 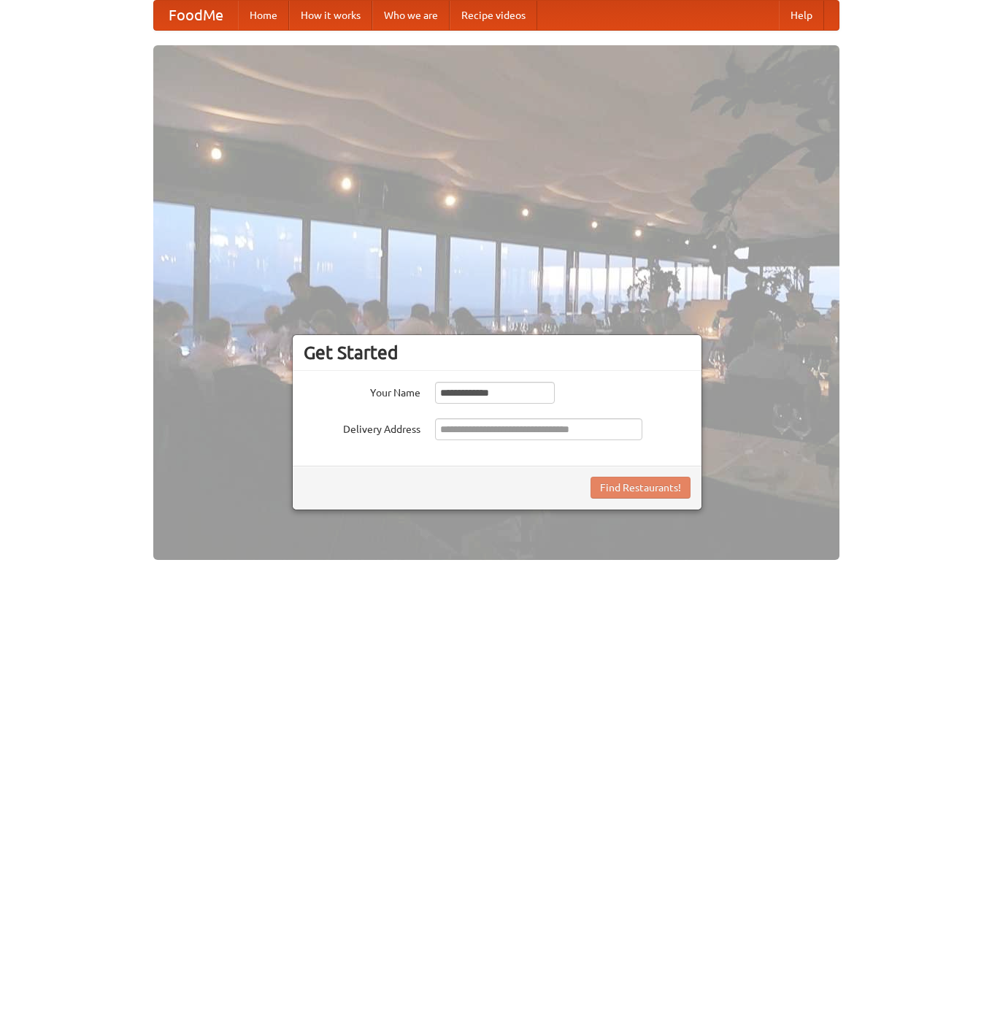 I want to click on a: How it works, so click(x=331, y=15).